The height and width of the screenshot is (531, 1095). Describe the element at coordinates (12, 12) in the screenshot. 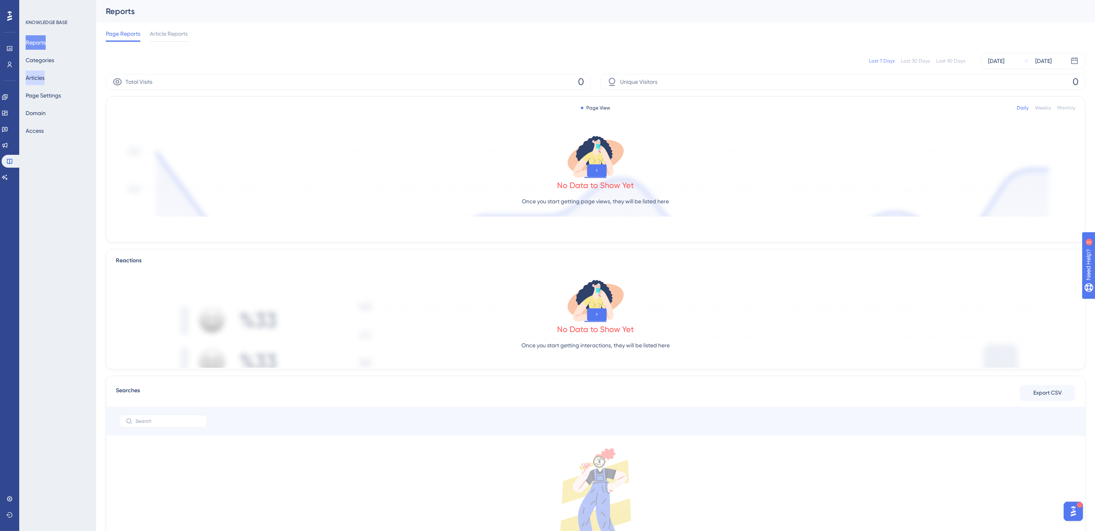

I see `button: Open AI Assistant Launcher` at that location.